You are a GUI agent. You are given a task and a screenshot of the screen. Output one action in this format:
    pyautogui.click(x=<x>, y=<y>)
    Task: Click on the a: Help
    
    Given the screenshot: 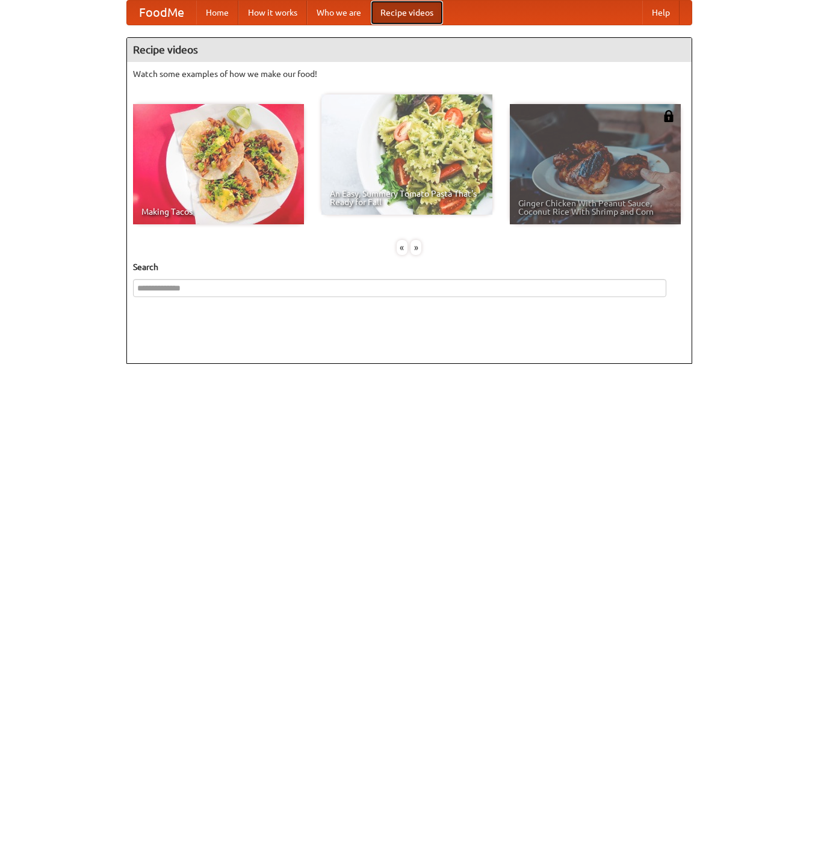 What is the action you would take?
    pyautogui.click(x=661, y=13)
    